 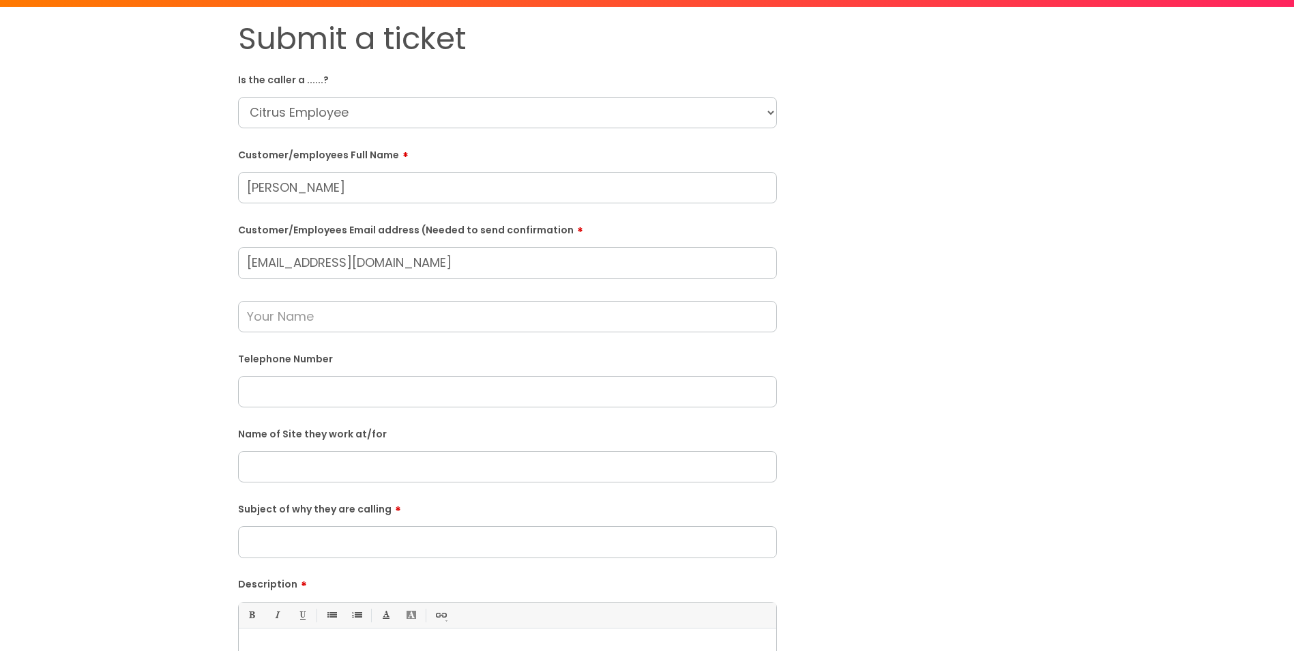 What do you see at coordinates (507, 39) in the screenshot?
I see `h1: Submit a ticket` at bounding box center [507, 39].